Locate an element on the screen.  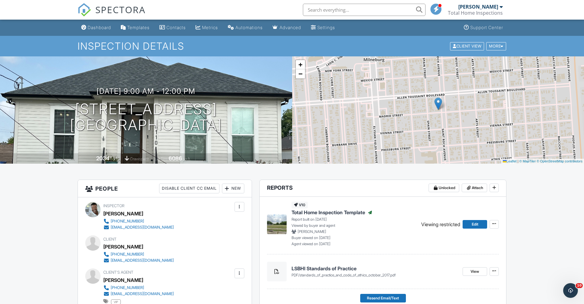
a: Zoom in is located at coordinates (300, 65).